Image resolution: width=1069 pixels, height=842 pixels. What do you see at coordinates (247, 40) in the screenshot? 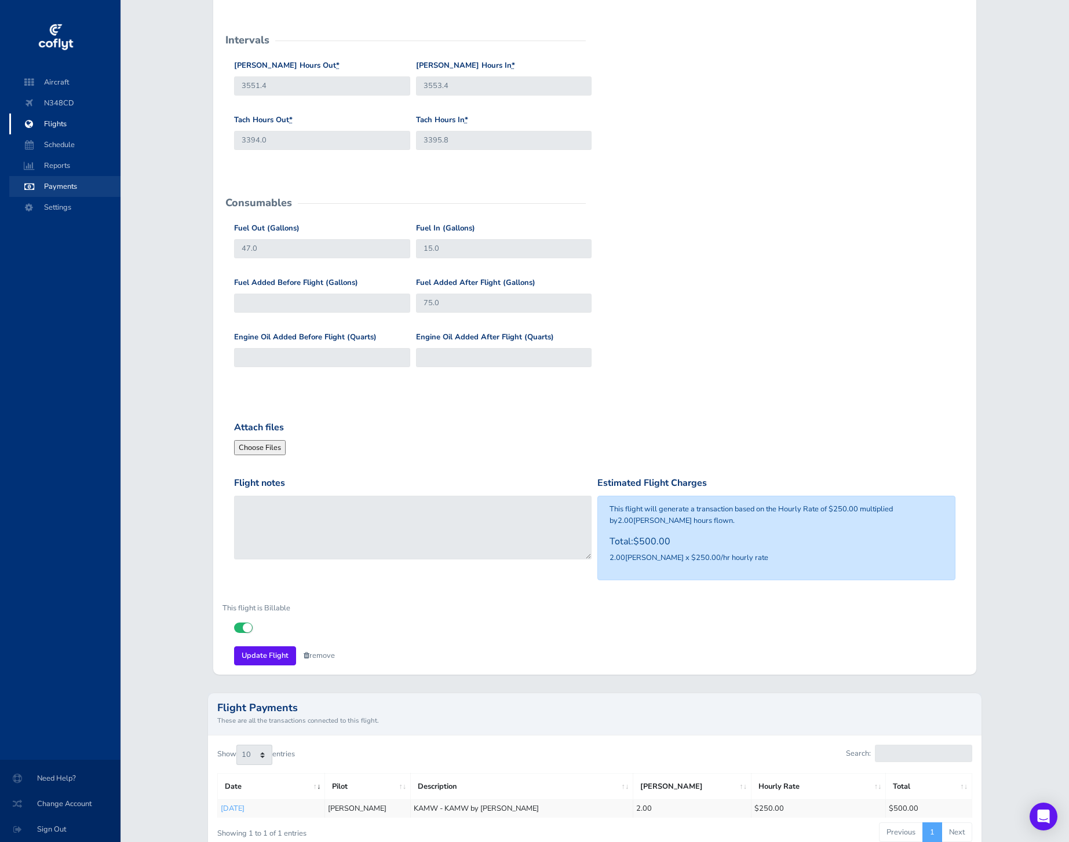
I see `h2: Intervals` at bounding box center [247, 40].